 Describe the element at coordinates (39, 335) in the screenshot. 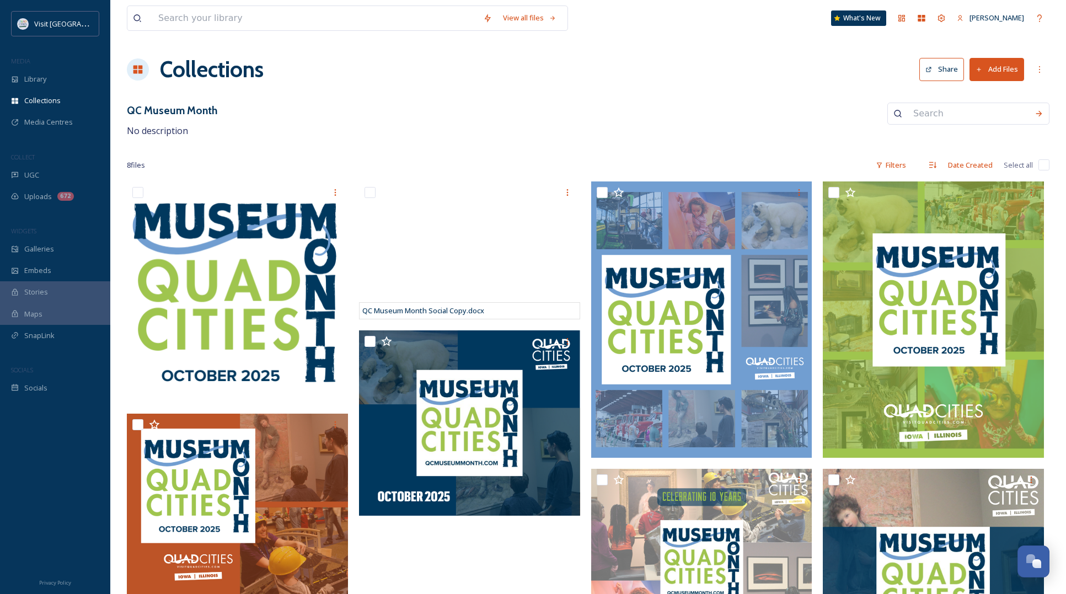

I see `span: SnapLink` at that location.